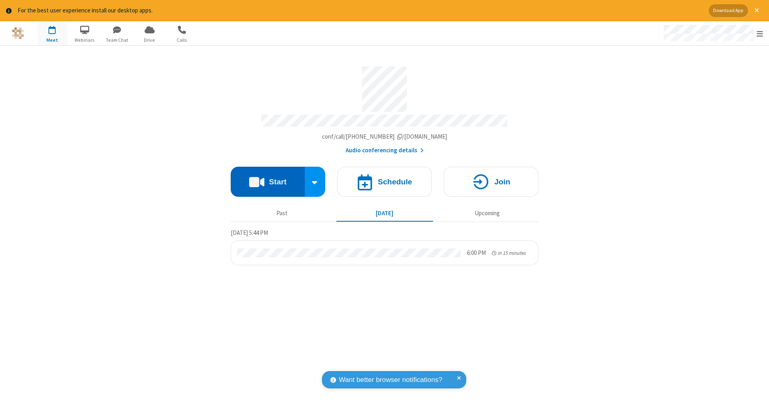 The image size is (769, 402). What do you see at coordinates (712, 33) in the screenshot?
I see `div: Open menu` at bounding box center [712, 33].